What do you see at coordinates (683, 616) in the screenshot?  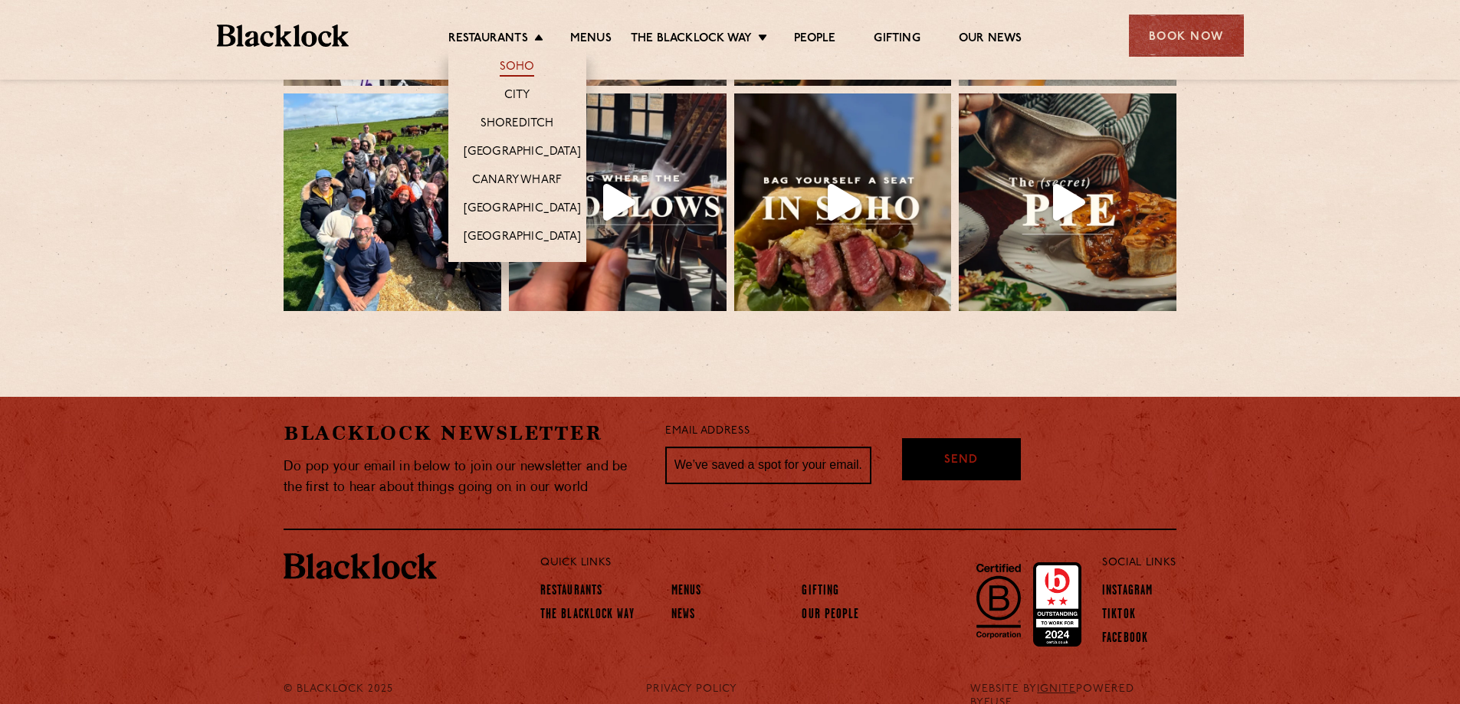 I see `a: News` at bounding box center [683, 616].